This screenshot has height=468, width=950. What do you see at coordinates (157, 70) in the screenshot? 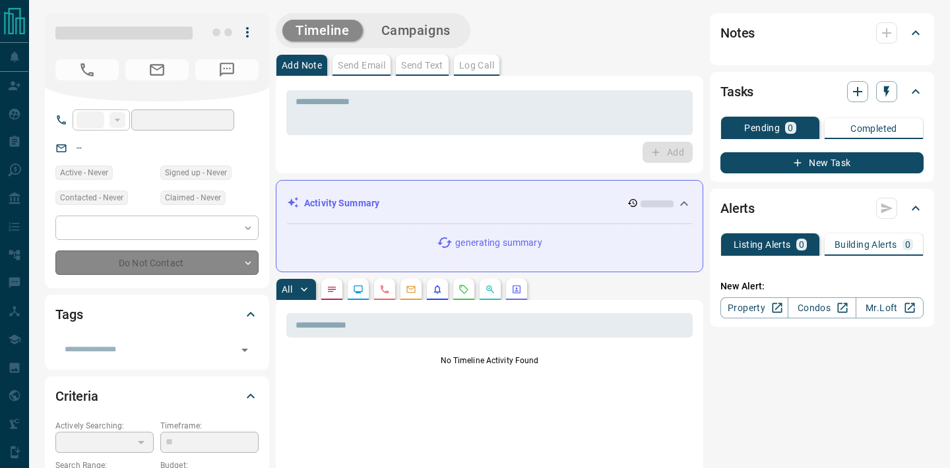
I see `span: No Email` at bounding box center [157, 70].